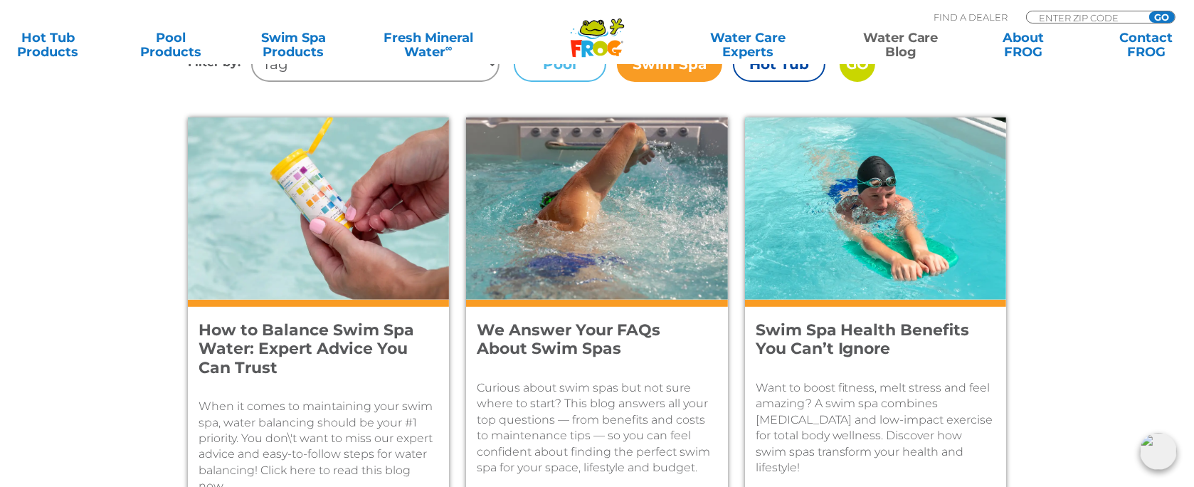 This screenshot has height=487, width=1194. Describe the element at coordinates (318, 209) in the screenshot. I see `img: A woman with pink nail polish tests her swim spa with FROG @ease Test Strips` at that location.